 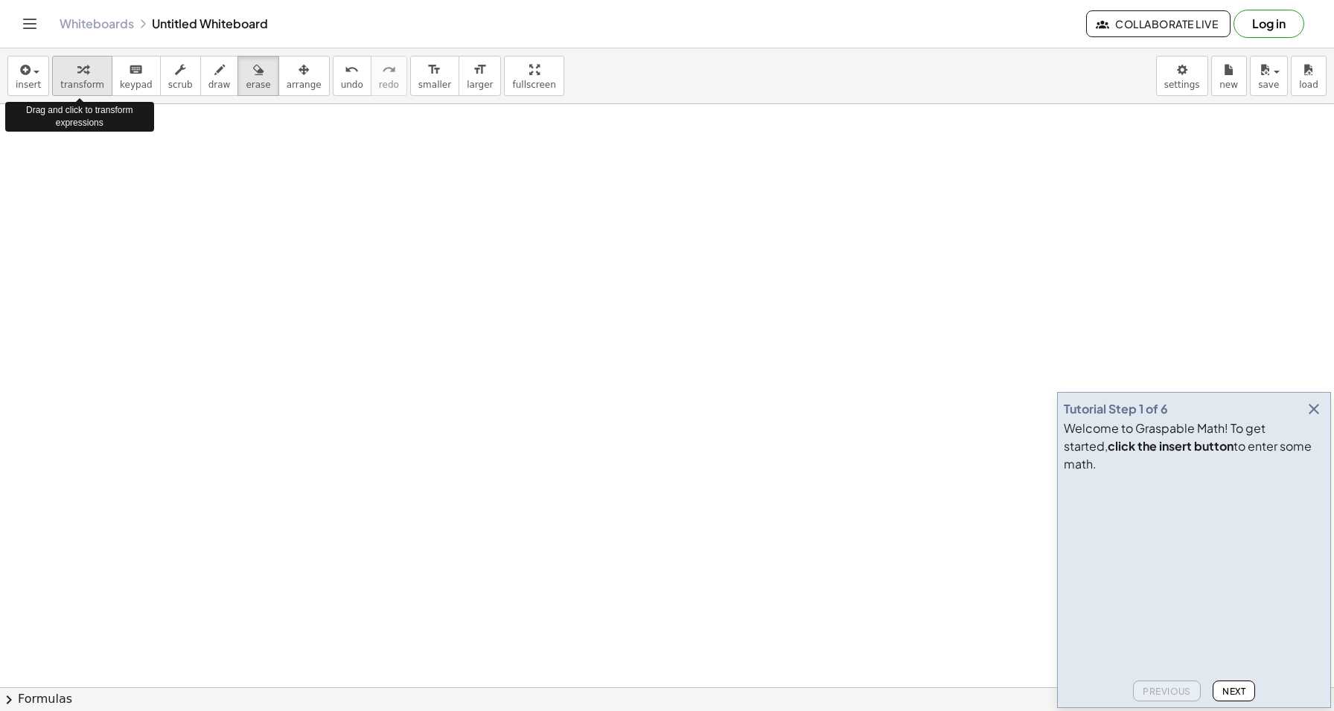 I want to click on span: scrub, so click(x=180, y=85).